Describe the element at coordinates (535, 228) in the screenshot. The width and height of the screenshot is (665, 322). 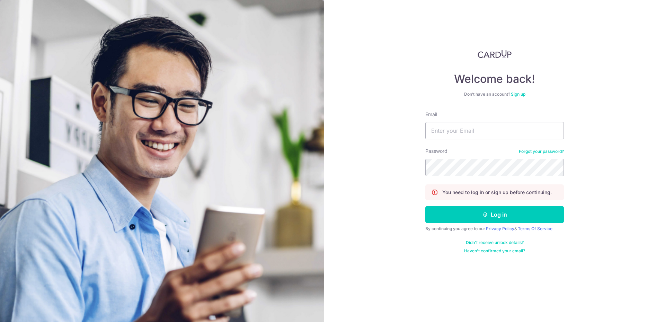
I see `a: Terms Of Service` at that location.